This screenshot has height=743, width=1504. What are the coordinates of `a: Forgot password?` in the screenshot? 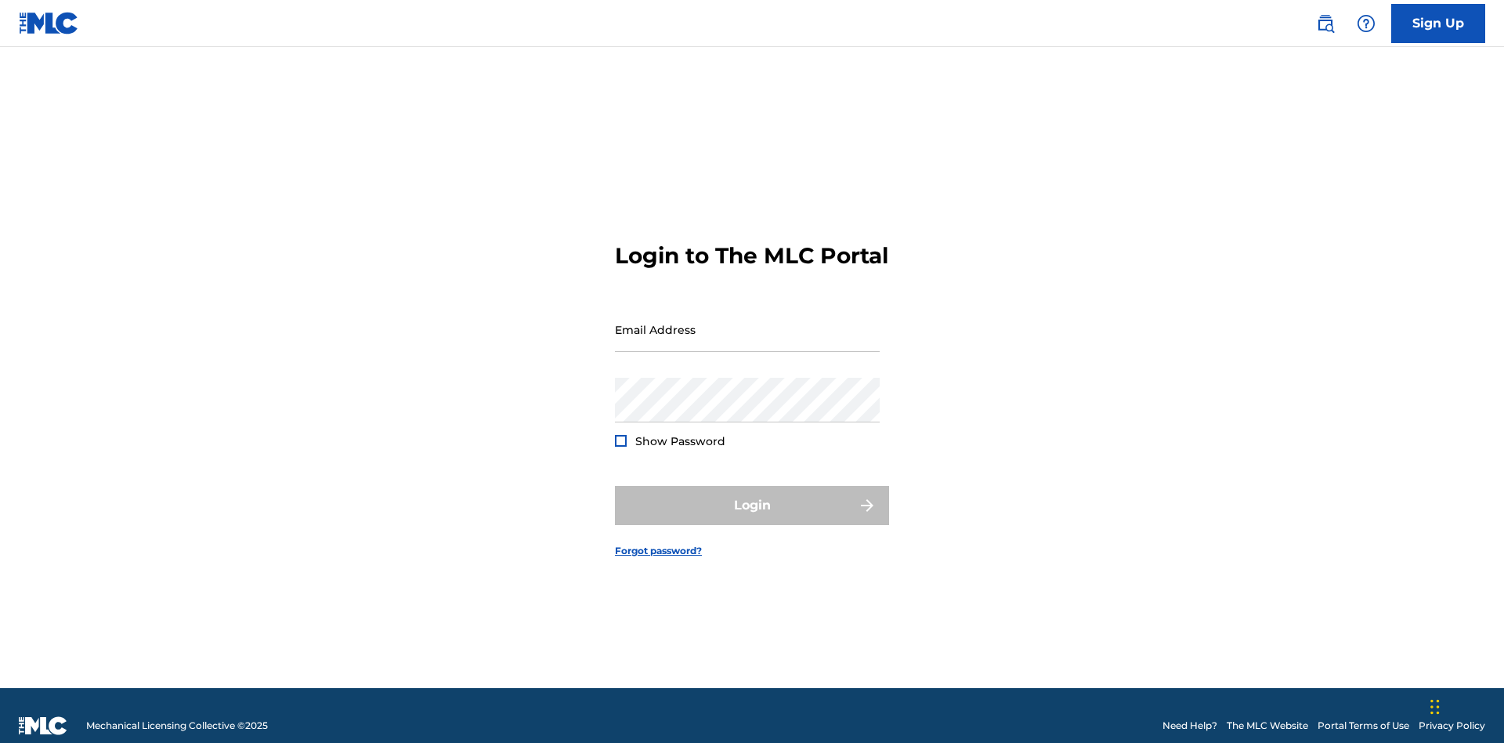 It's located at (658, 551).